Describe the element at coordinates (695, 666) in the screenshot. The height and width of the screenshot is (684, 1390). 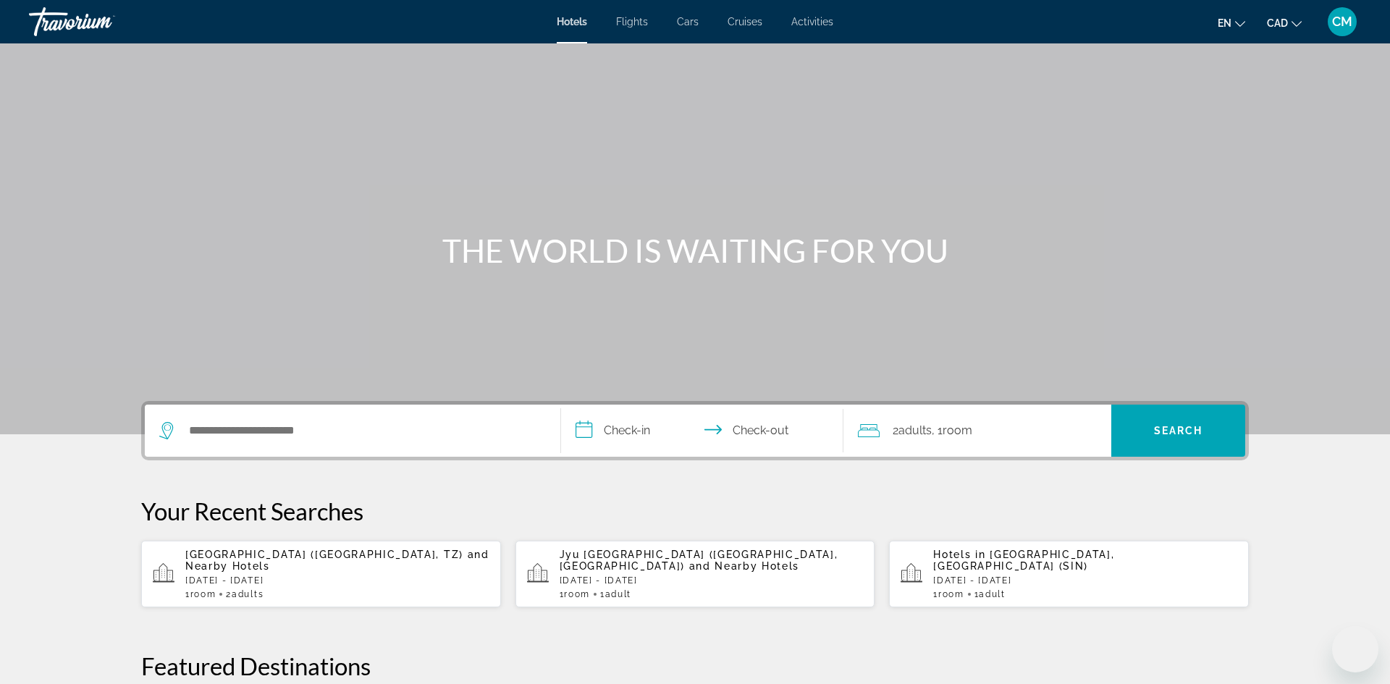
I see `h2: Featured Destinations` at that location.